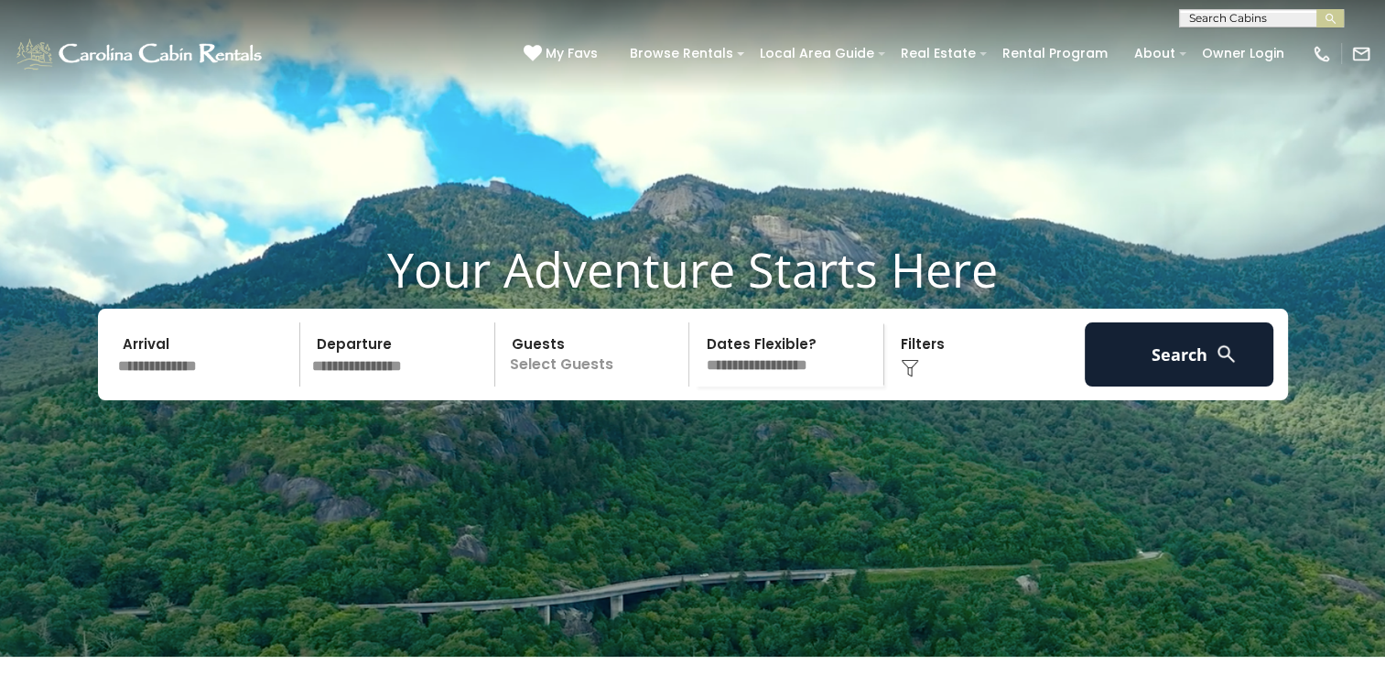 The width and height of the screenshot is (1385, 676). What do you see at coordinates (1361, 54) in the screenshot?
I see `img: mail-regular-white.png` at bounding box center [1361, 54].